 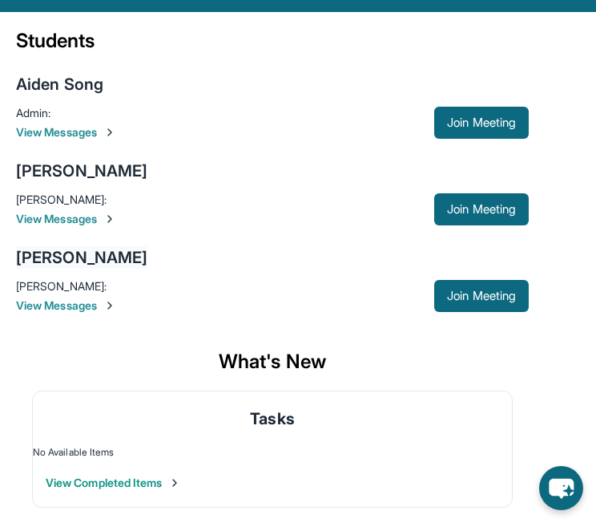 I want to click on div: Students, so click(x=272, y=46).